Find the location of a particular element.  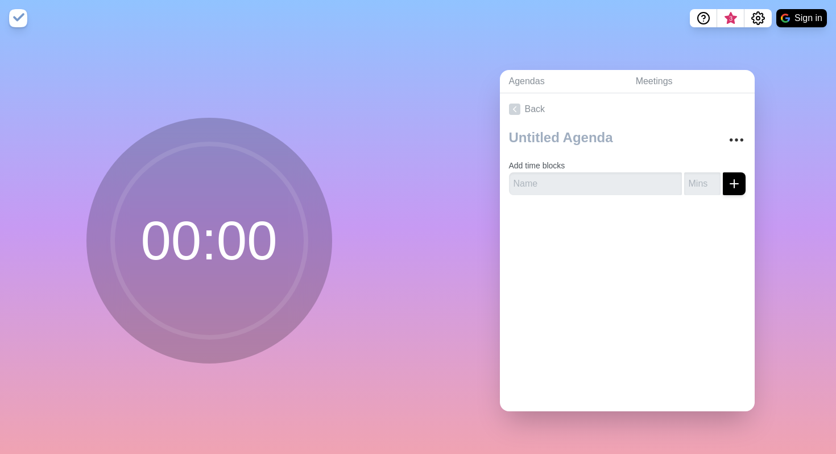

img: google logo is located at coordinates (785, 18).